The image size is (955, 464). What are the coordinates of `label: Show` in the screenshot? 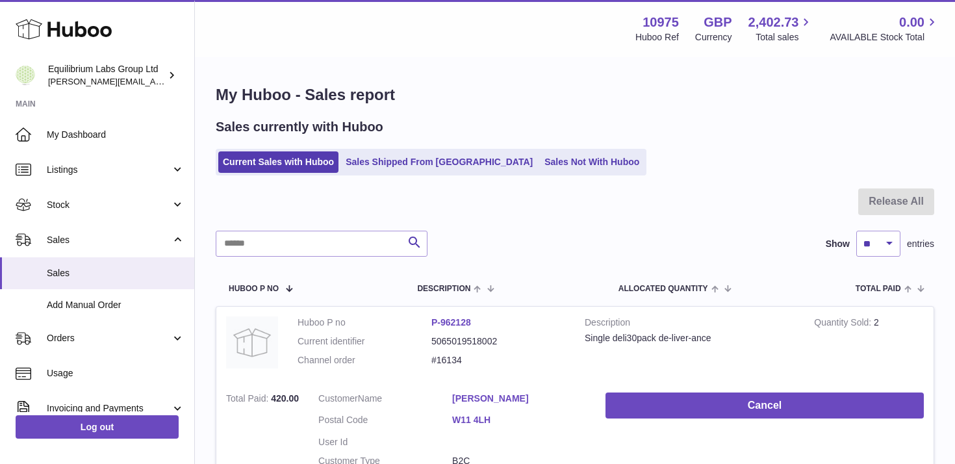 It's located at (837, 244).